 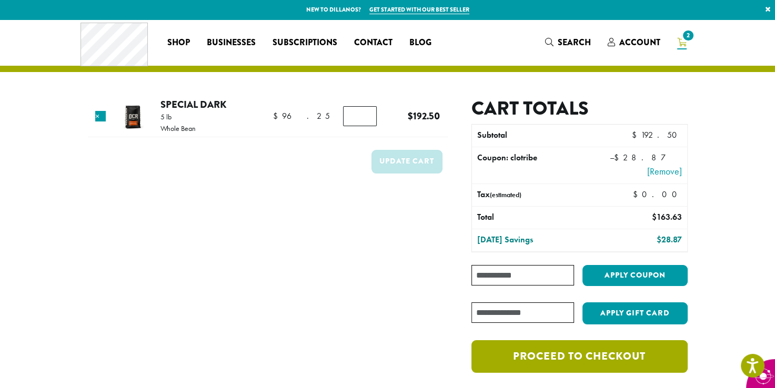 I want to click on span: Businesses, so click(x=231, y=43).